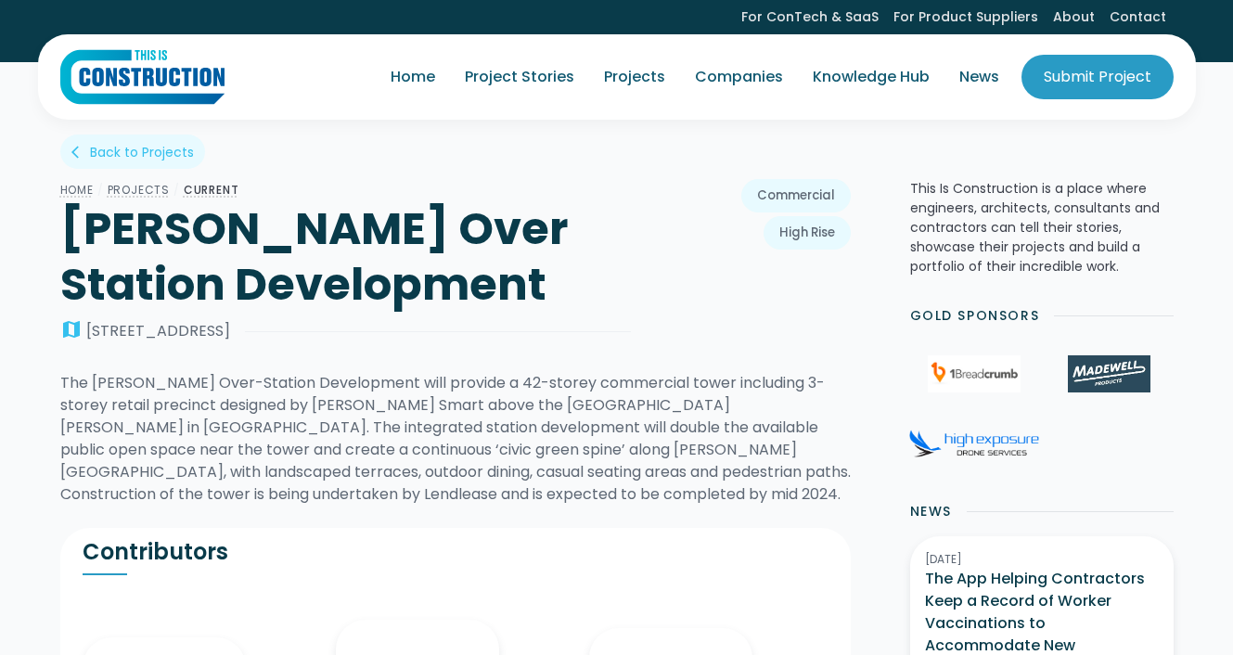 The width and height of the screenshot is (1233, 655). What do you see at coordinates (974, 443) in the screenshot?
I see `img: High Exposure` at bounding box center [974, 443].